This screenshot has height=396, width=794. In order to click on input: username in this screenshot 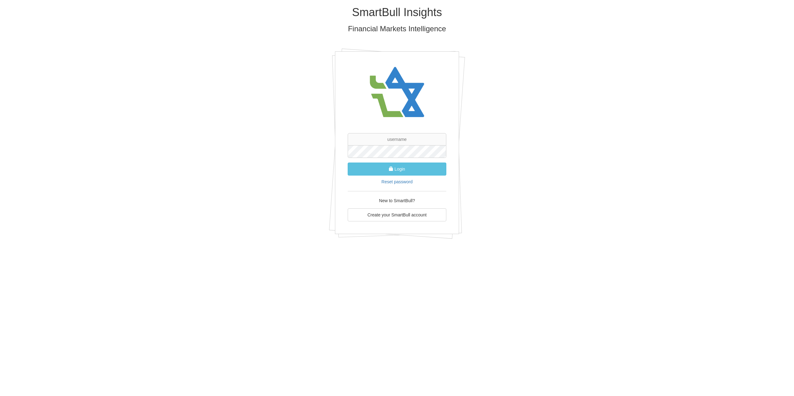, I will do `click(397, 139)`.